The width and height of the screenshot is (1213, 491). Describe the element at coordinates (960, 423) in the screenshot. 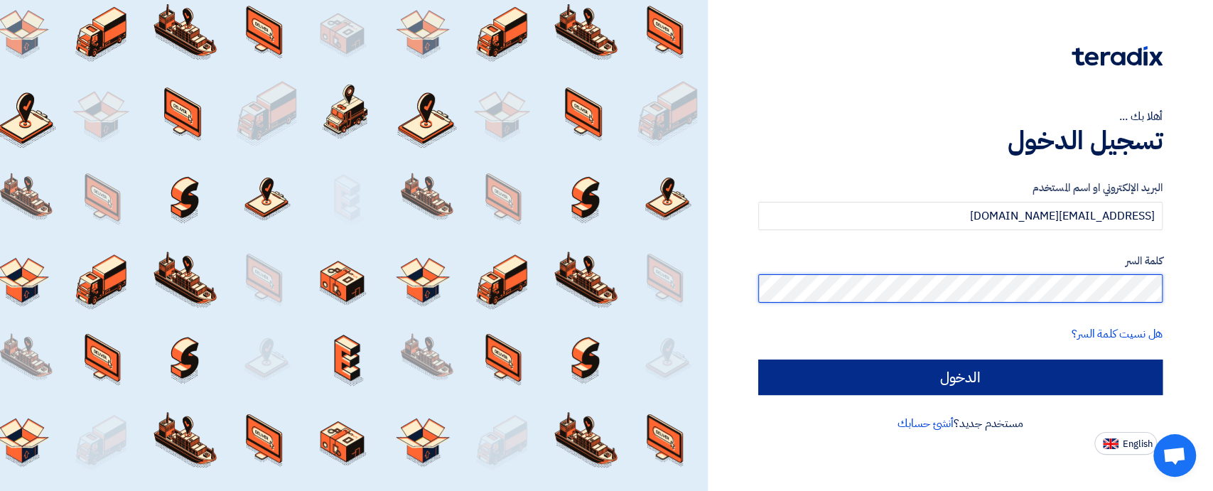

I see `div: مستخدم جديد؟` at that location.